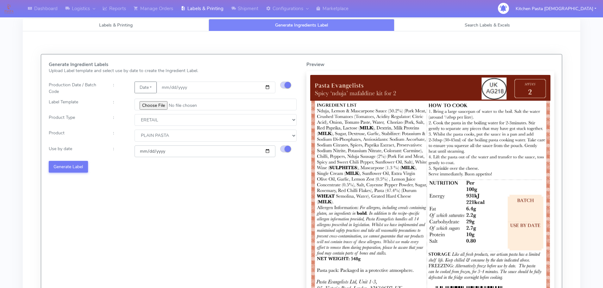  I want to click on span: Search Labels & Excels, so click(487, 25).